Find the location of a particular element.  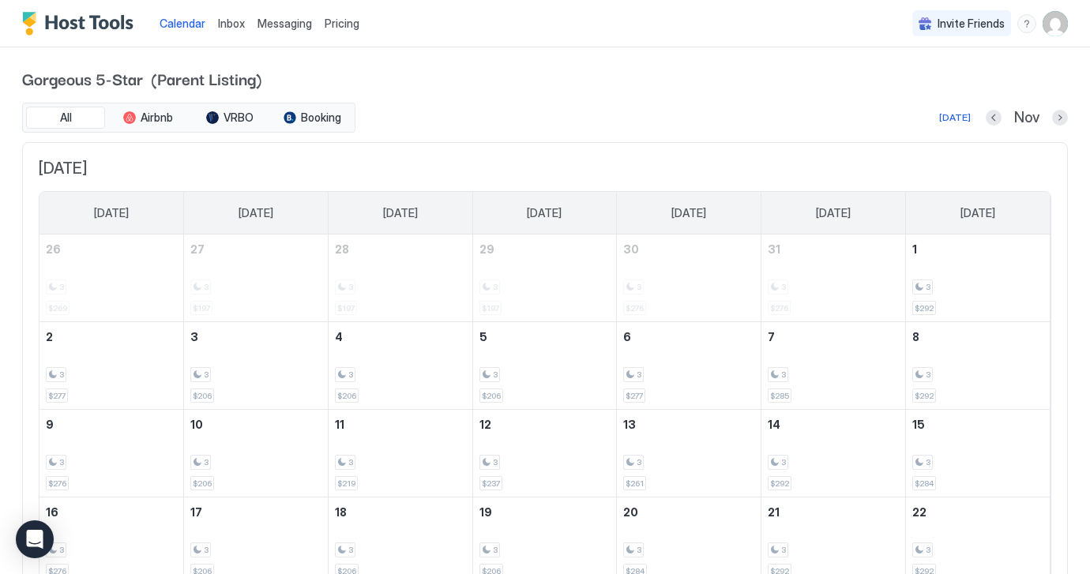

span: Calendar is located at coordinates (182, 23).